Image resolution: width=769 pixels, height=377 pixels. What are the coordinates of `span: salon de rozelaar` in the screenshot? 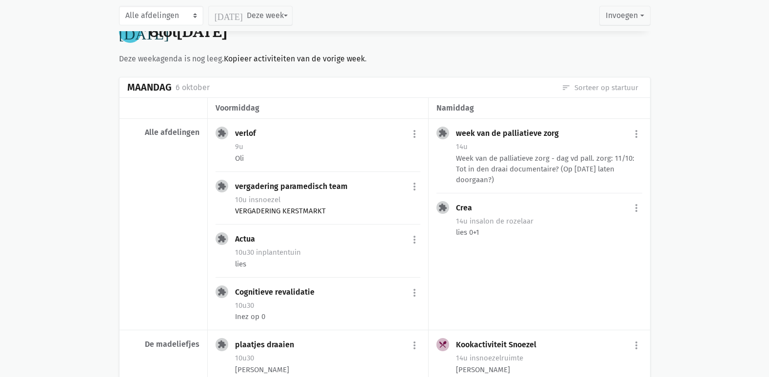 It's located at (501, 221).